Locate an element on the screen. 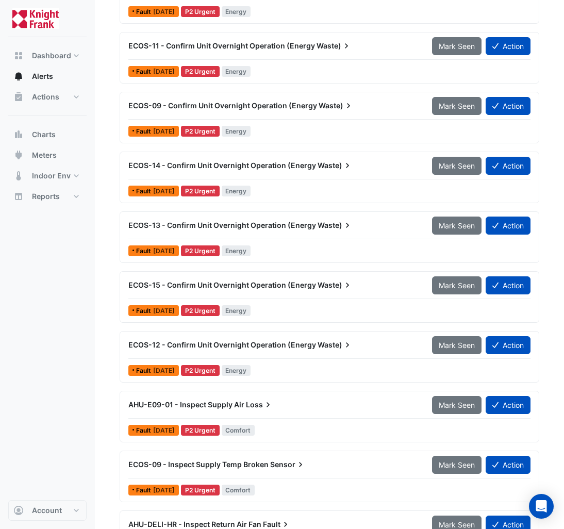  app-icon: Dashboard is located at coordinates (19, 56).